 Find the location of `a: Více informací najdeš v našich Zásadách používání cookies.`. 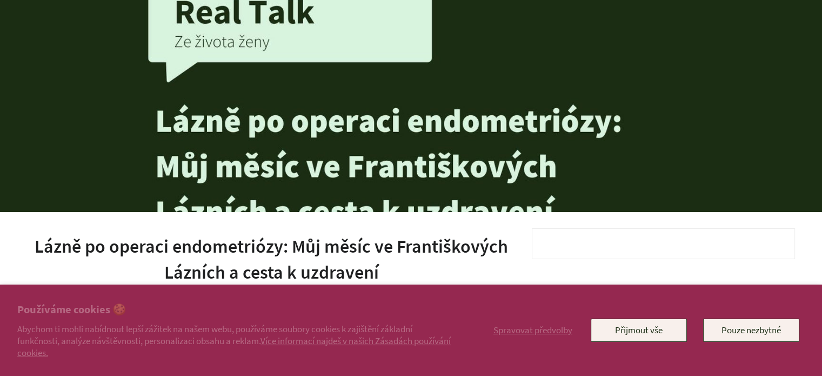

a: Více informací najdeš v našich Zásadách používání cookies. is located at coordinates (234, 346).